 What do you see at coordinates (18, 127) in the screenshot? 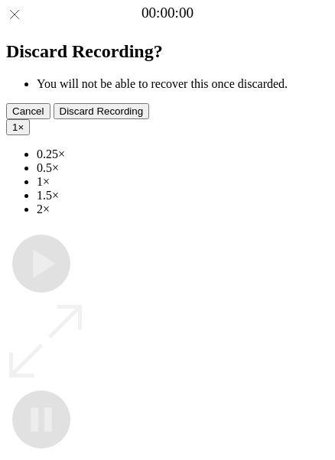
I see `button: 1×` at bounding box center [18, 127].